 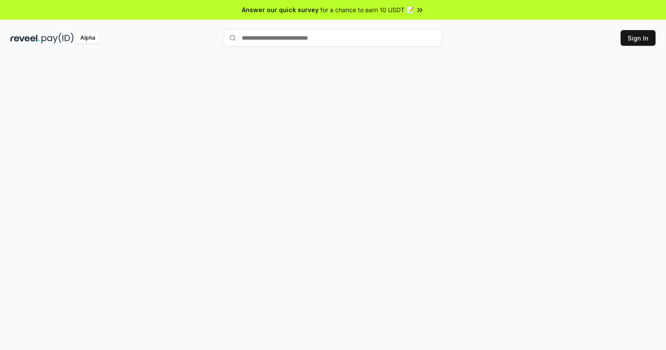 What do you see at coordinates (367, 10) in the screenshot?
I see `span: for a chance to earn 10 USDT 📝` at bounding box center [367, 10].